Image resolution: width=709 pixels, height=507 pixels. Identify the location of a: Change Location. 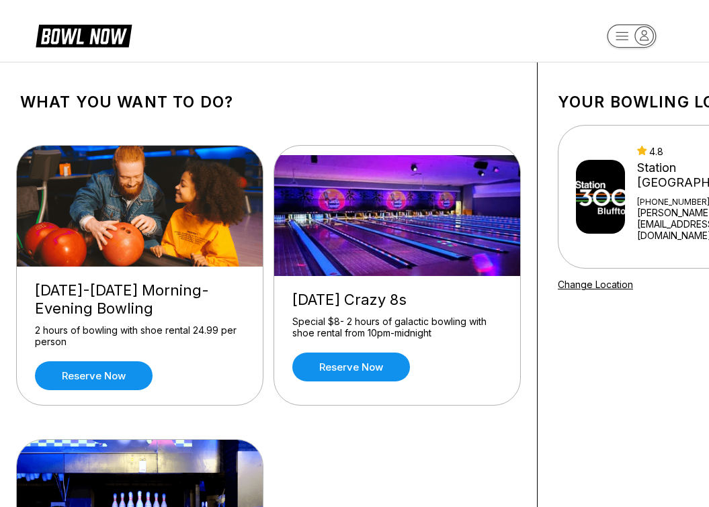
(595, 284).